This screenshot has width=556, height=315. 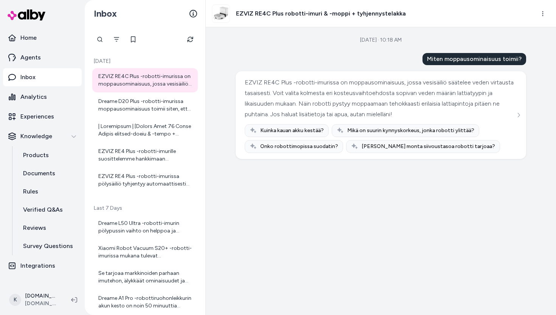 What do you see at coordinates (145, 277) in the screenshot?
I see `a: Se tarjoaa markkinoiden parhaan imutehon, älykkäät ominaisuudet ja itsestään puhdistuvan rullamopin.` at bounding box center [145, 277].